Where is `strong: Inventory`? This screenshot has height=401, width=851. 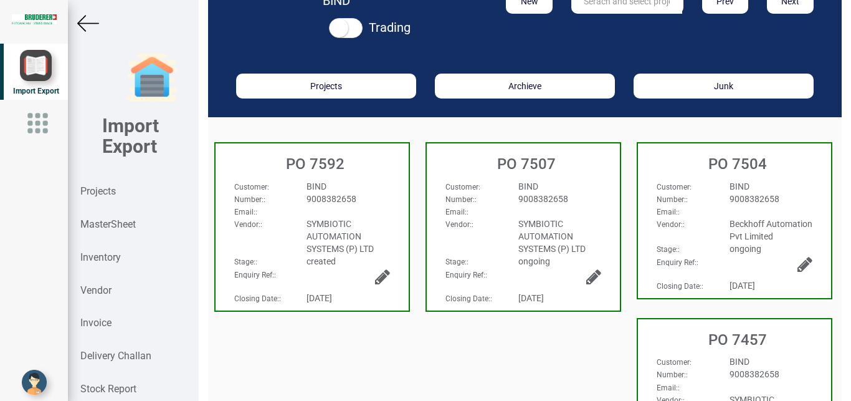 strong: Inventory is located at coordinates (100, 257).